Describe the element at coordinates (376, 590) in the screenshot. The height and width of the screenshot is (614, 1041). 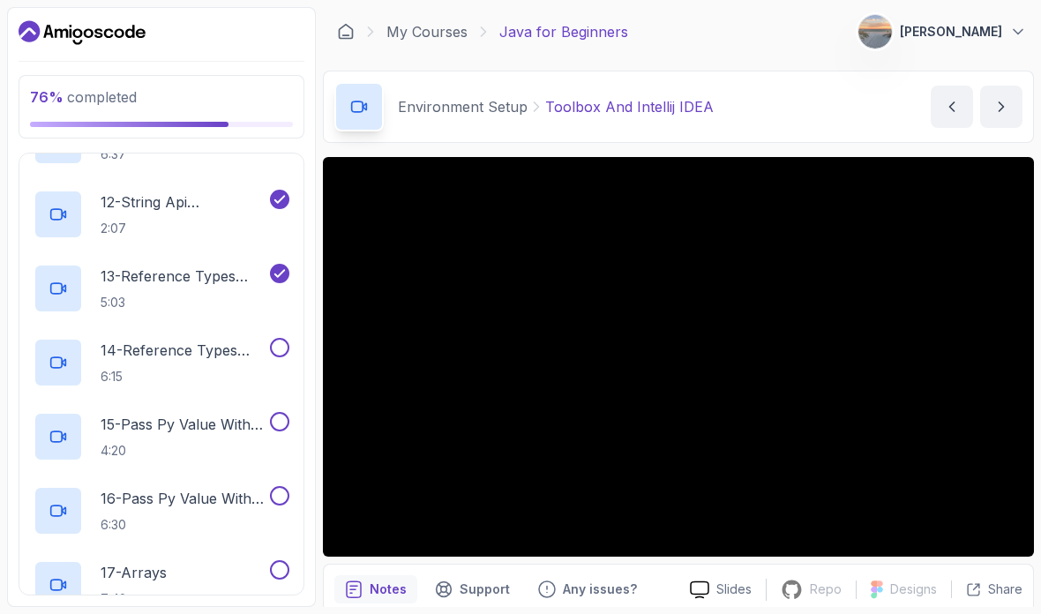
I see `button: notes button` at that location.